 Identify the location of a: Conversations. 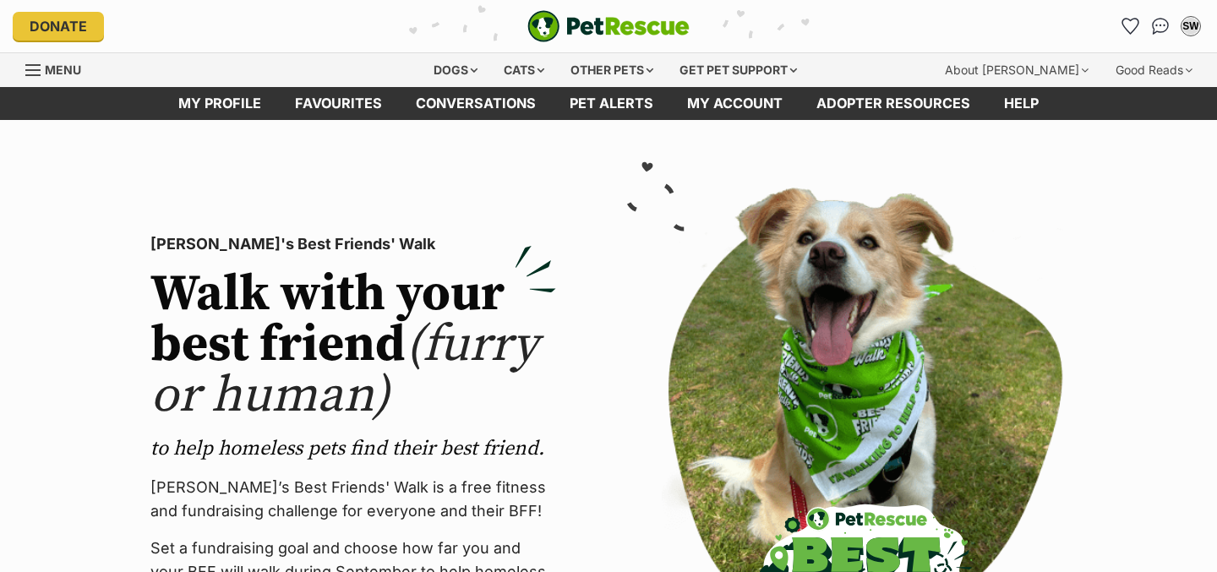
(1160, 26).